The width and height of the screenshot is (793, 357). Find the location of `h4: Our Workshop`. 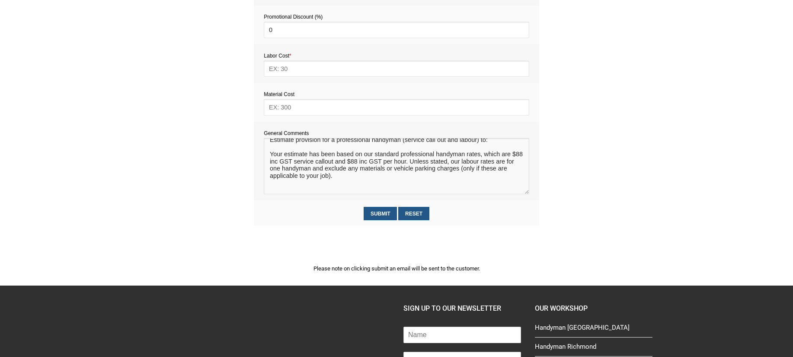

h4: Our Workshop is located at coordinates (594, 308).